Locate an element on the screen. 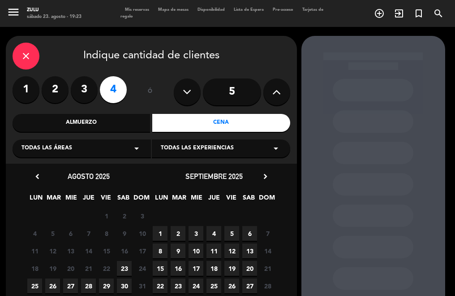  span: Mis reservas is located at coordinates (137, 9).